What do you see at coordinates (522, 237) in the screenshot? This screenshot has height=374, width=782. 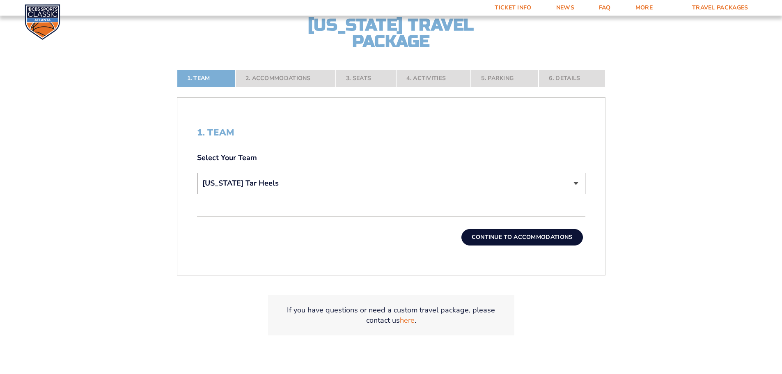 I see `button: Continue To Accommodations` at bounding box center [522, 237].